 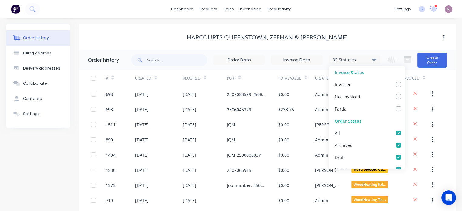 I want to click on input: Order Date, so click(x=239, y=60).